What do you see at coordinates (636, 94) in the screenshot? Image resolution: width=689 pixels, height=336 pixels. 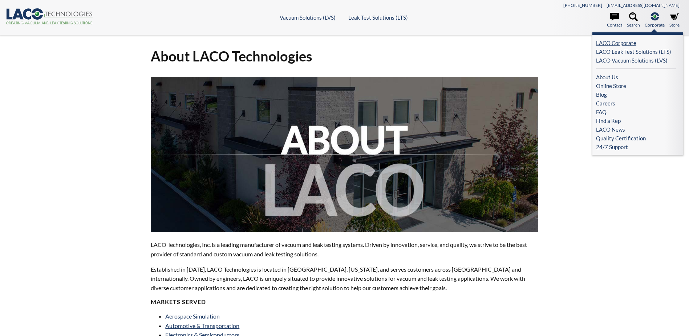 I see `a: Blog` at bounding box center [636, 94].